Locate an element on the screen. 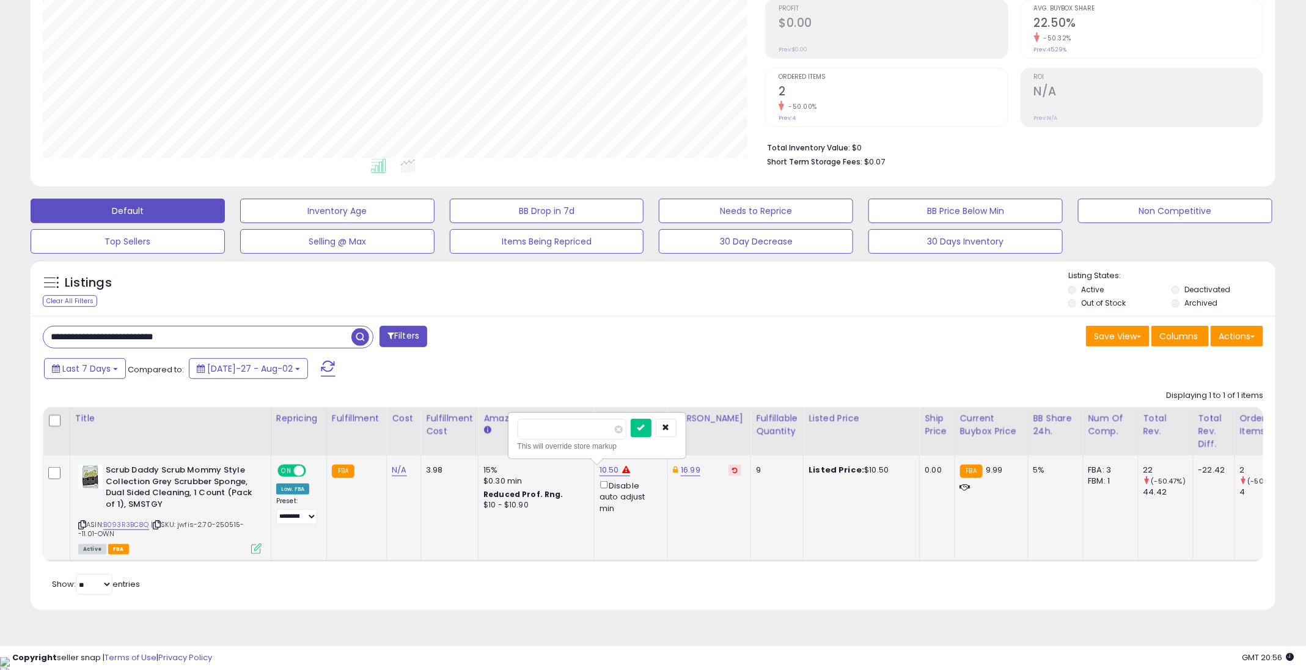 The image size is (1306, 670). b: Scrub Daddy Scrub Mommy Style Collection Grey Scrubber Sponge, Dual Sided Cleaning, 1 Count (Pack... is located at coordinates (180, 488).